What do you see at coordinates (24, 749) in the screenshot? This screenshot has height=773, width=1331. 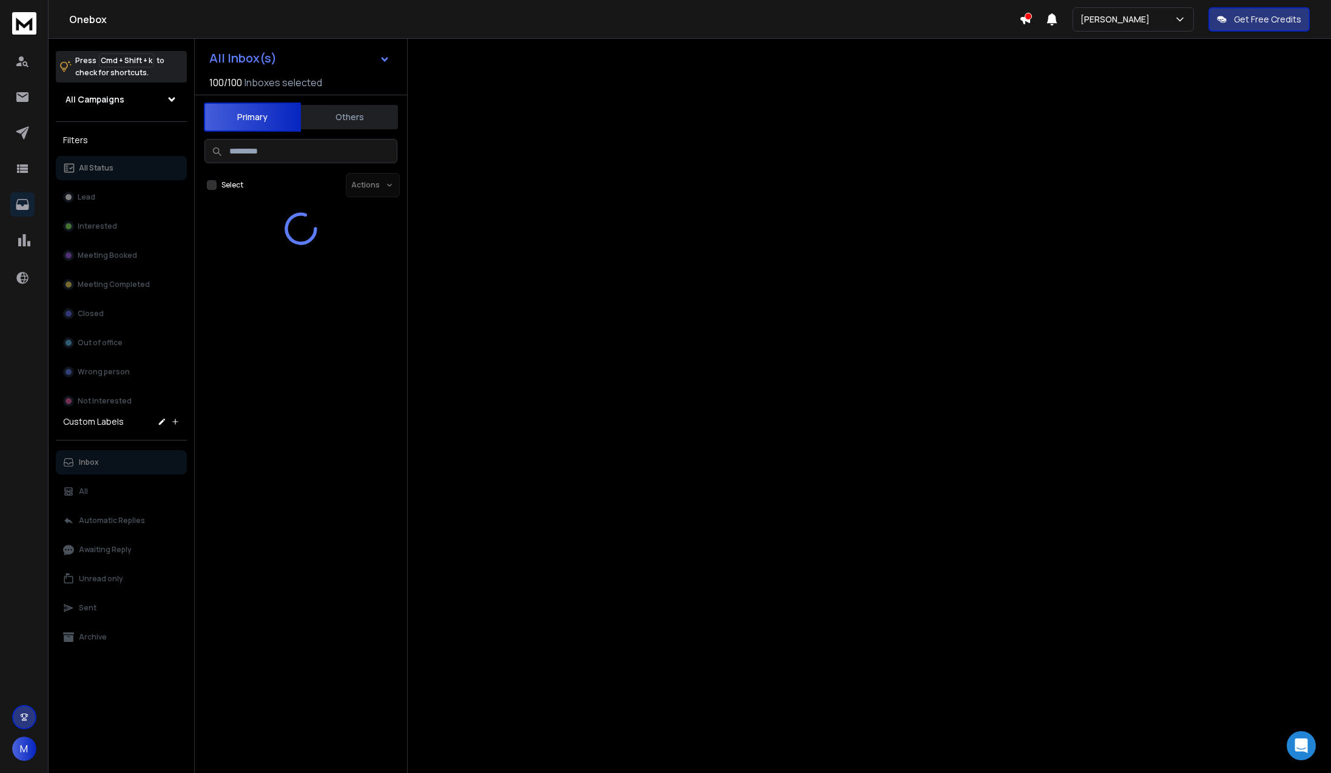 I see `button: M` at bounding box center [24, 749].